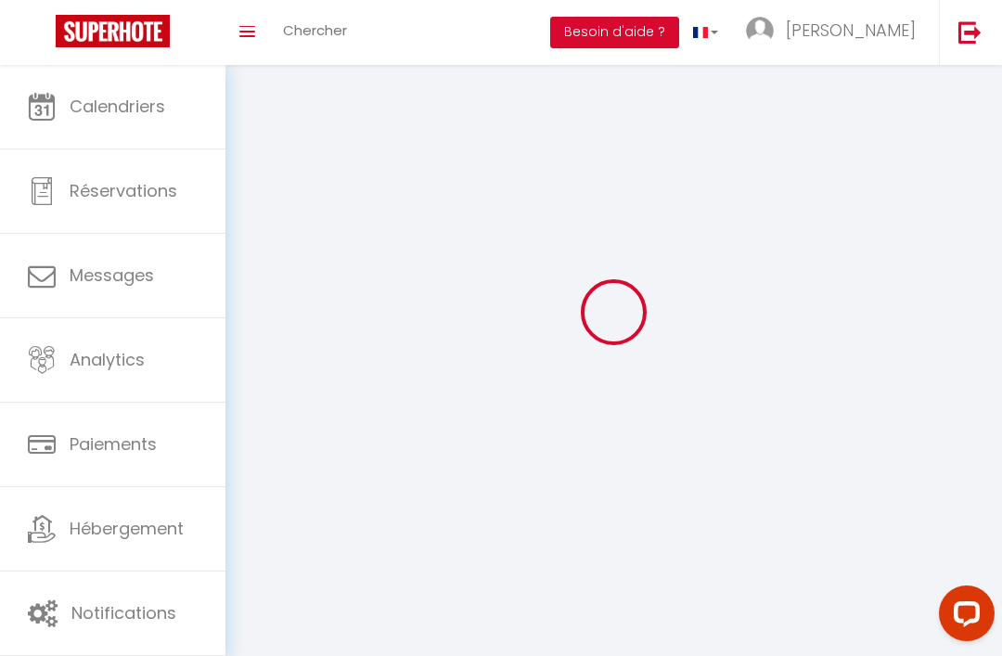  What do you see at coordinates (970, 32) in the screenshot?
I see `img: logout` at bounding box center [970, 32].